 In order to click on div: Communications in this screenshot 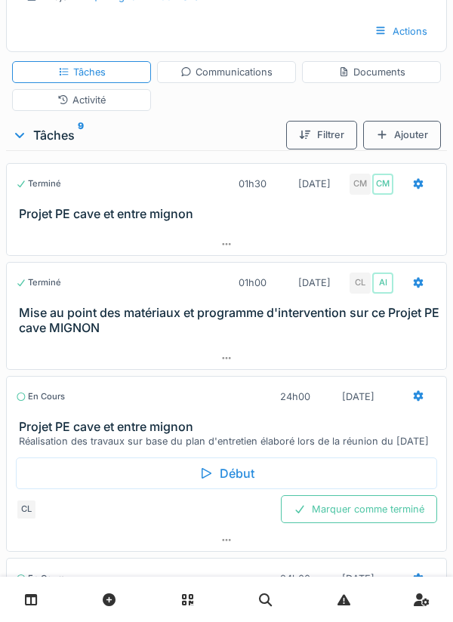, I will do `click(226, 72)`.